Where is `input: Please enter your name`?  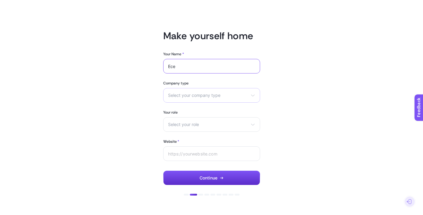
input: Please enter your name is located at coordinates (212, 66).